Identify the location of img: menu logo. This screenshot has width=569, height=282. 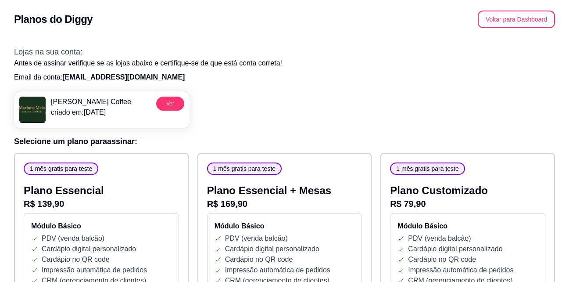
(32, 110).